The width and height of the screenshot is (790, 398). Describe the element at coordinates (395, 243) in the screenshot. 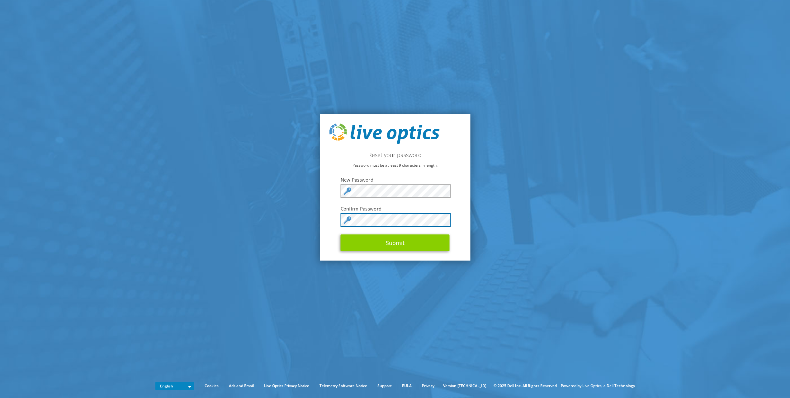

I see `button: Submit` at that location.